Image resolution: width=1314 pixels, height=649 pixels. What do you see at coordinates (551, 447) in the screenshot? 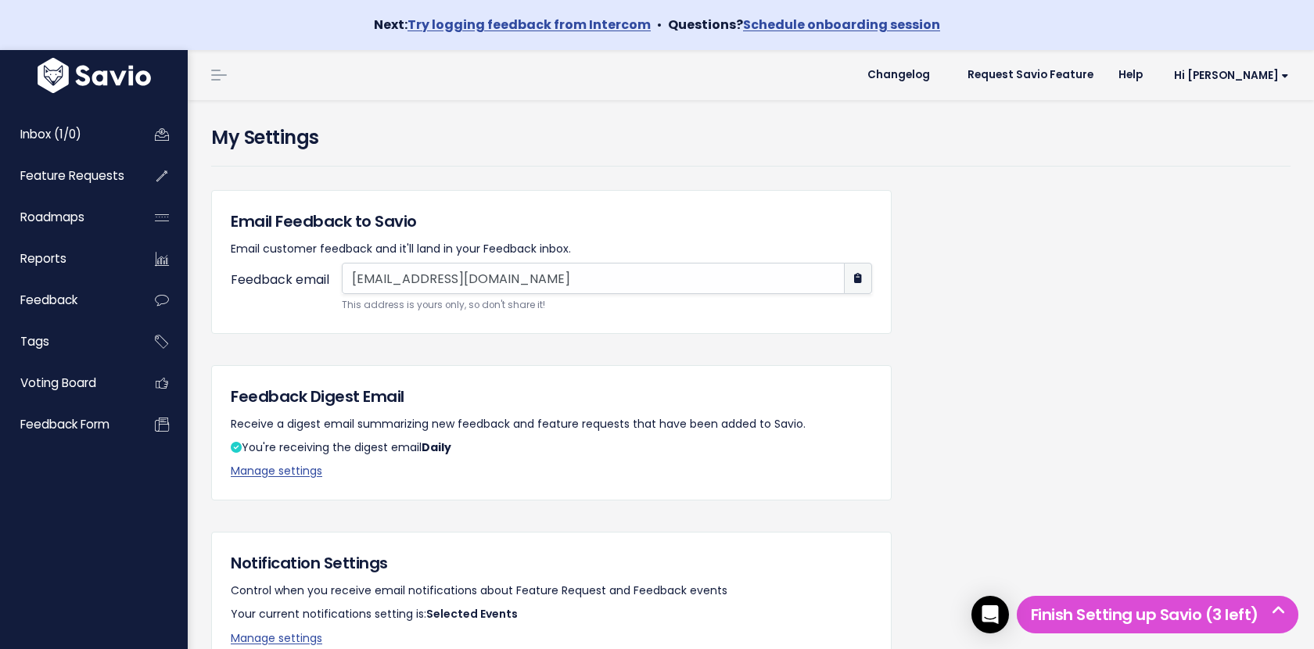
I see `p: You're receiving the digest email` at bounding box center [551, 447].